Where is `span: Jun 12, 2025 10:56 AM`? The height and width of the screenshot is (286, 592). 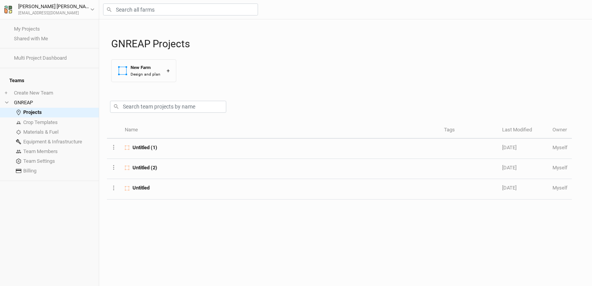
span: Jun 12, 2025 10:56 AM is located at coordinates (509, 147).